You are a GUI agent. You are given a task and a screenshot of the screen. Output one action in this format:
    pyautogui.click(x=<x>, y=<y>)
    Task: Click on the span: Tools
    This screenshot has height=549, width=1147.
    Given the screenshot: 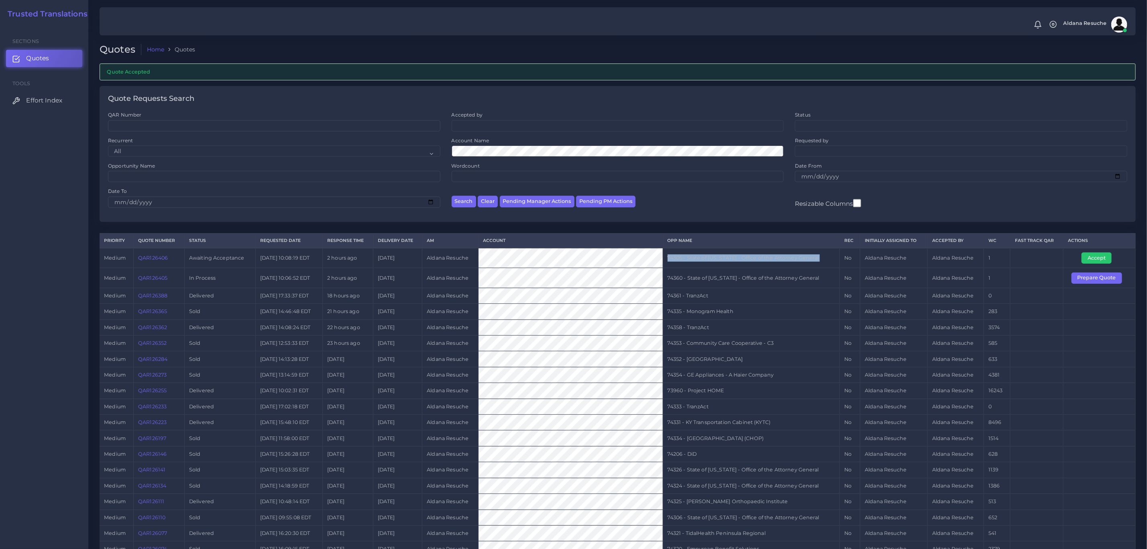 What is the action you would take?
    pyautogui.click(x=21, y=83)
    